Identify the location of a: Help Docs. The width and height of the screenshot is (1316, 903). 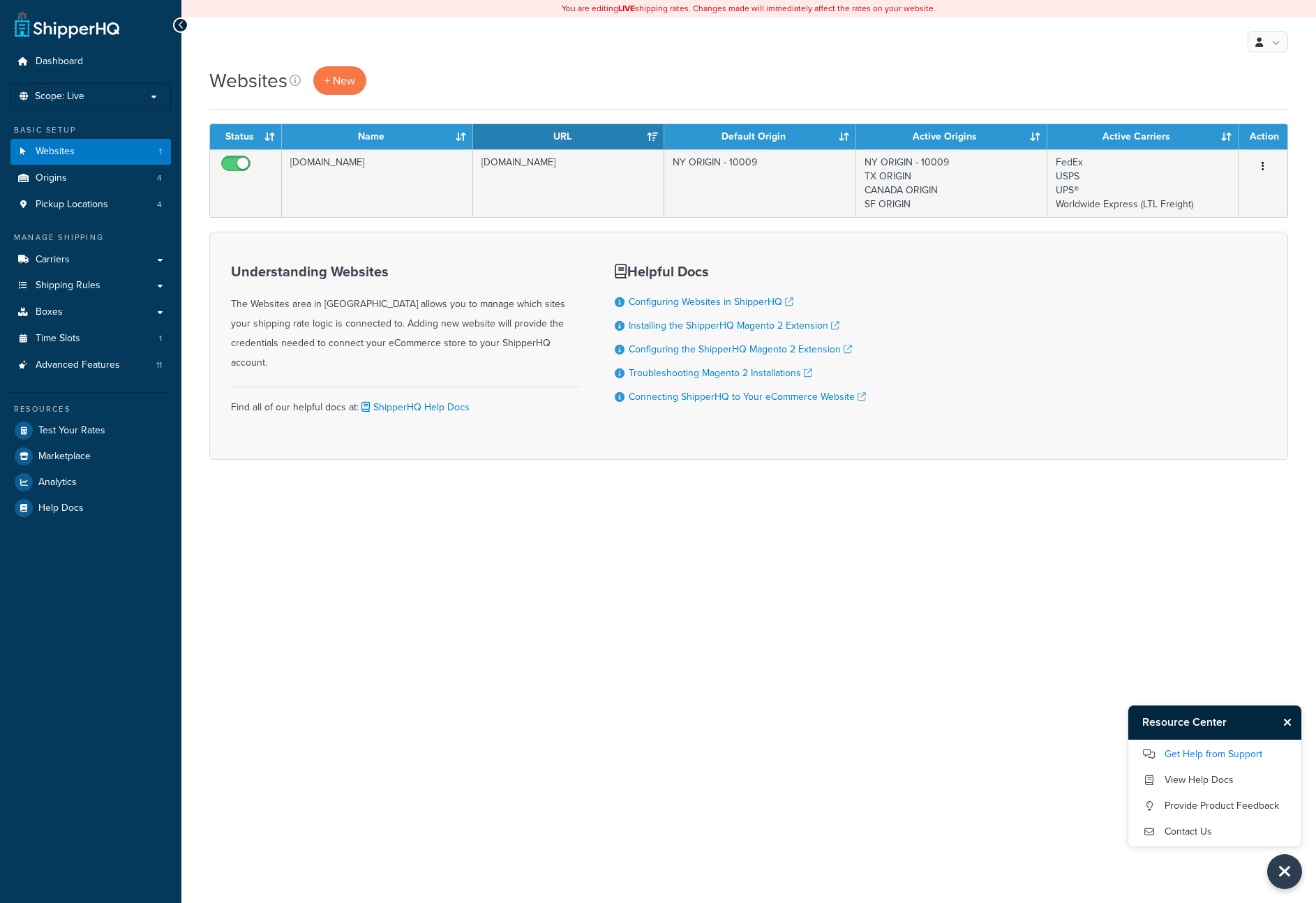
(91, 508).